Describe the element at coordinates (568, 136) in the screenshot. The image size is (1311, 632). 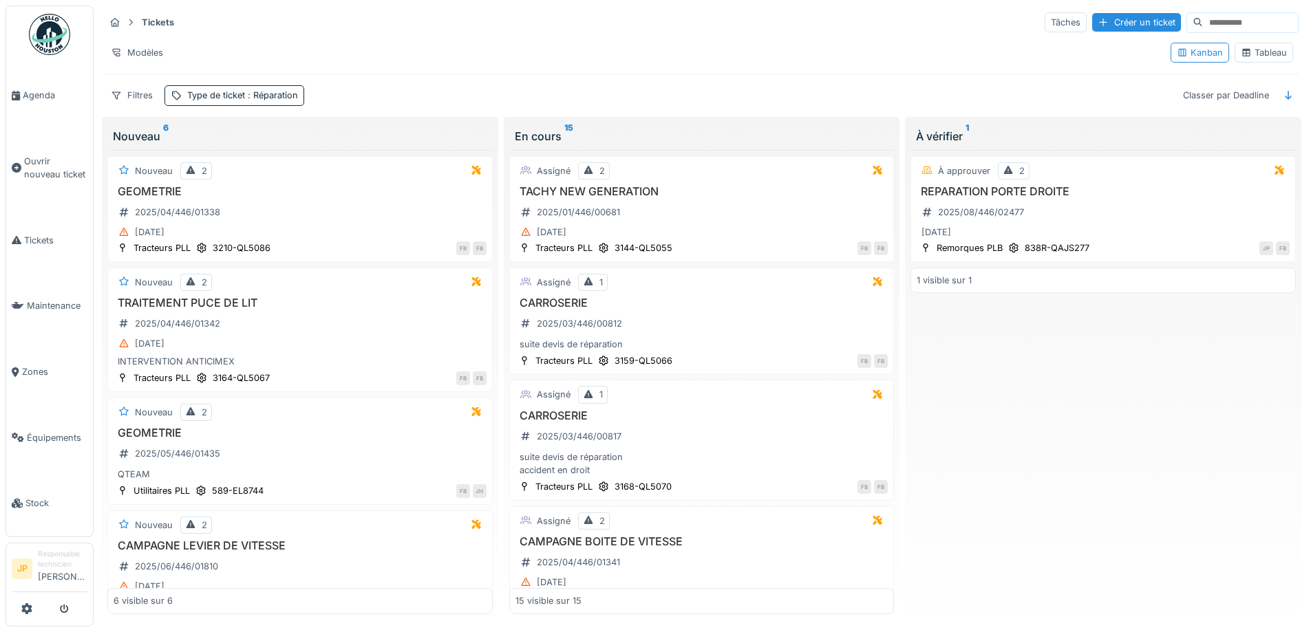
I see `sup: 15` at that location.